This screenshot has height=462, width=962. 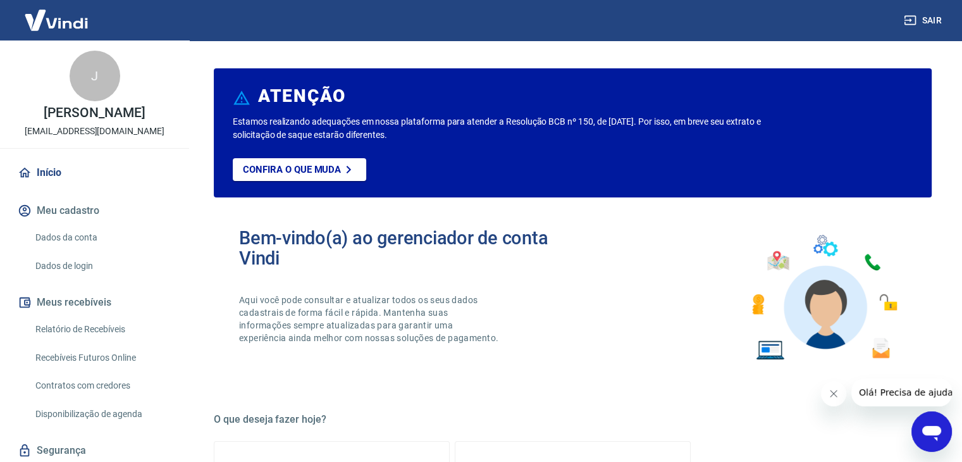 I want to click on button: Meu cadastro, so click(x=94, y=211).